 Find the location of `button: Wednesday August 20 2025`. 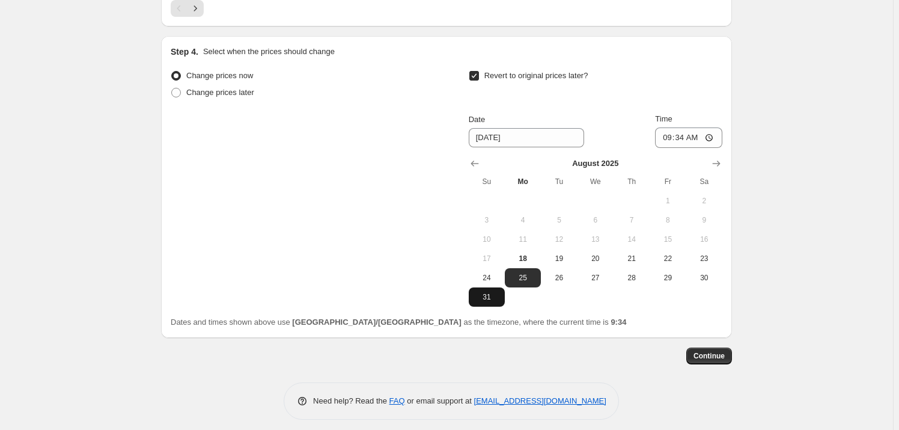

button: Wednesday August 20 2025 is located at coordinates (595, 258).